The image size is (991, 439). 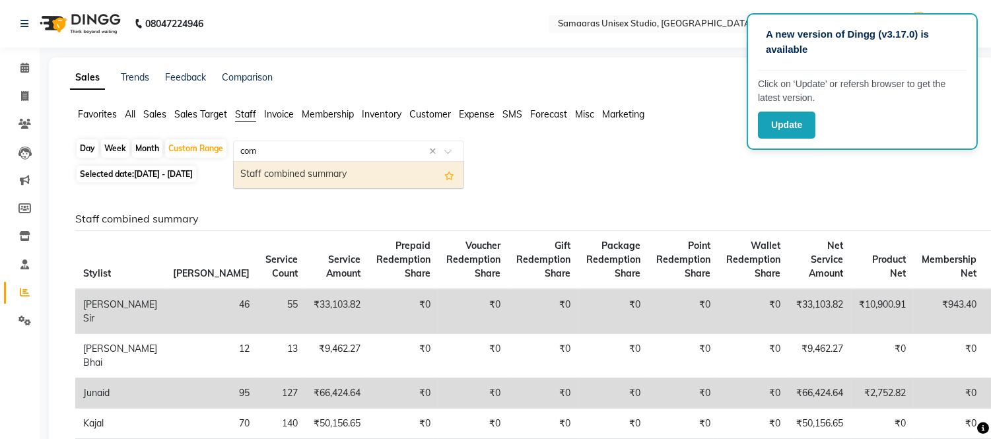 I want to click on td: ₹943.40, so click(x=949, y=312).